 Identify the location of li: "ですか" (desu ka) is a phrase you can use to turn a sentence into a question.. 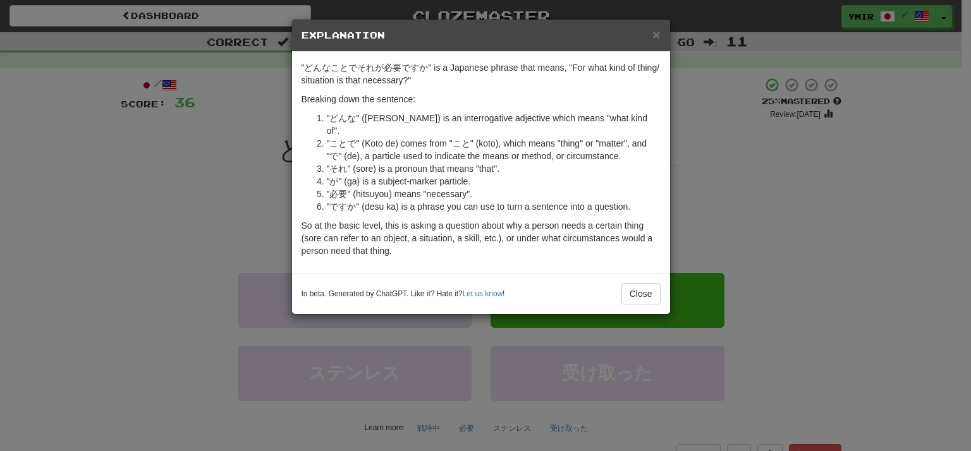
(494, 207).